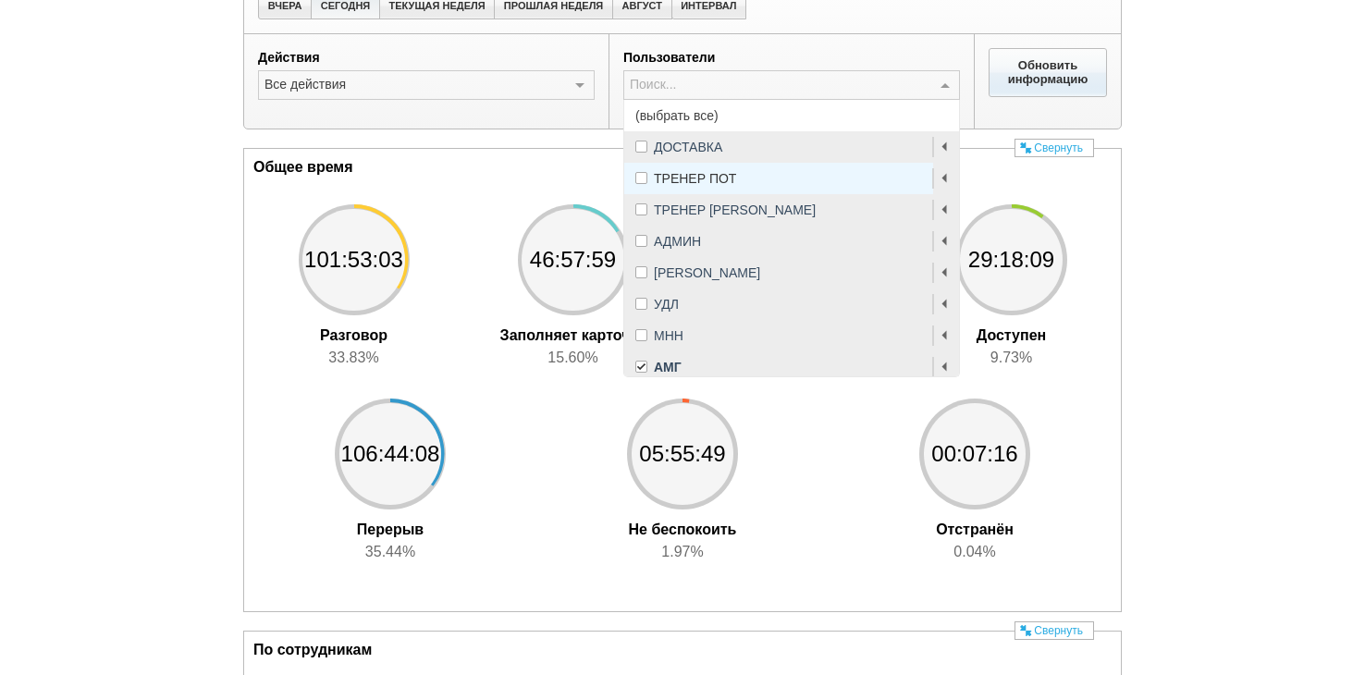 The height and width of the screenshot is (675, 1365). I want to click on span: 00:07:16, so click(975, 454).